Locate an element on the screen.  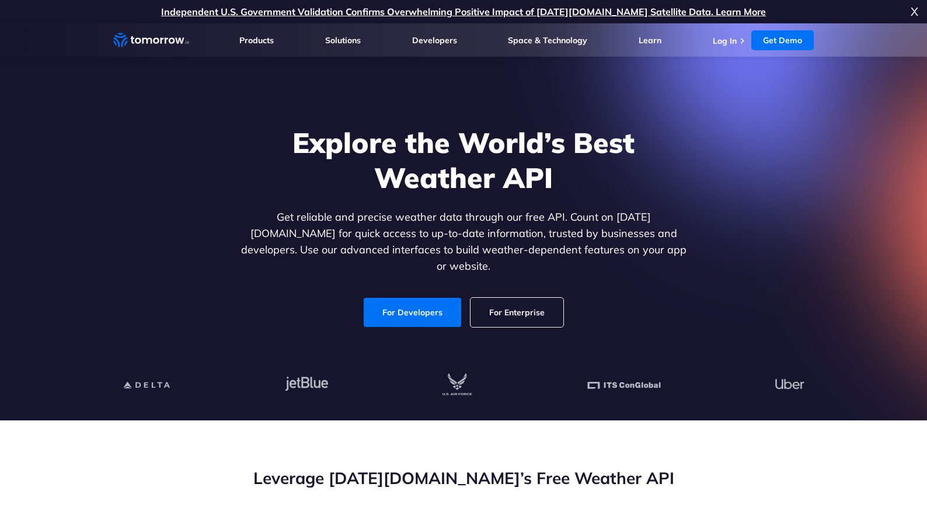
a: Developers is located at coordinates (434, 40).